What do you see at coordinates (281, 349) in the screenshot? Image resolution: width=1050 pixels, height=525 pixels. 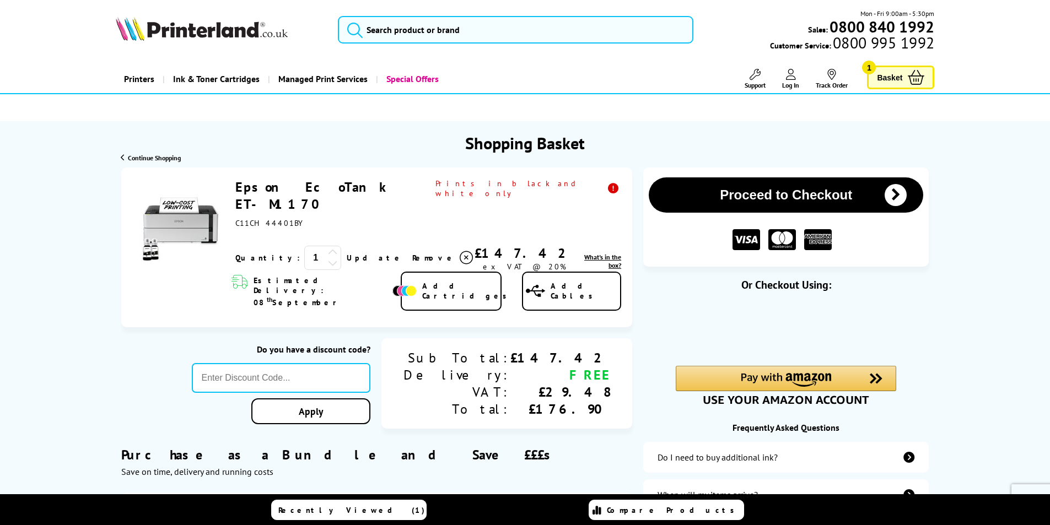 I see `div: Do you have a discount code?` at bounding box center [281, 349].